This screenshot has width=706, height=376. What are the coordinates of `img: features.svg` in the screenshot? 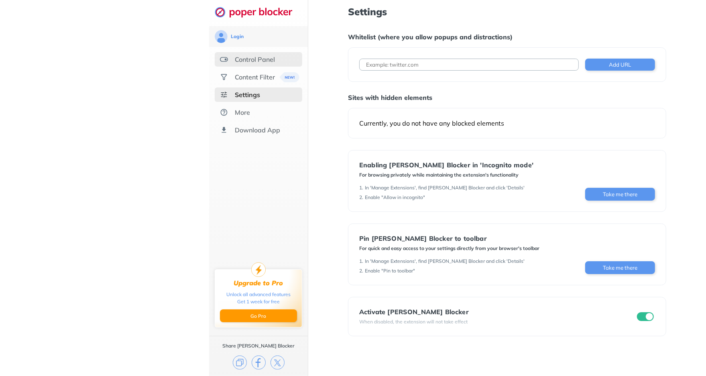 It's located at (224, 59).